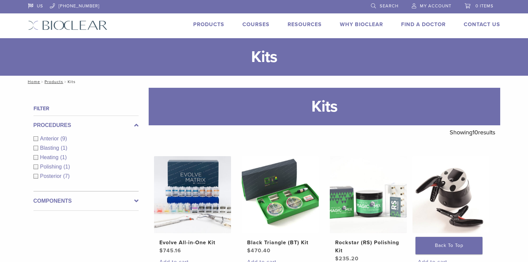 The height and width of the screenshot is (262, 528). What do you see at coordinates (259, 250) in the screenshot?
I see `bdi: 470.40` at bounding box center [259, 250].